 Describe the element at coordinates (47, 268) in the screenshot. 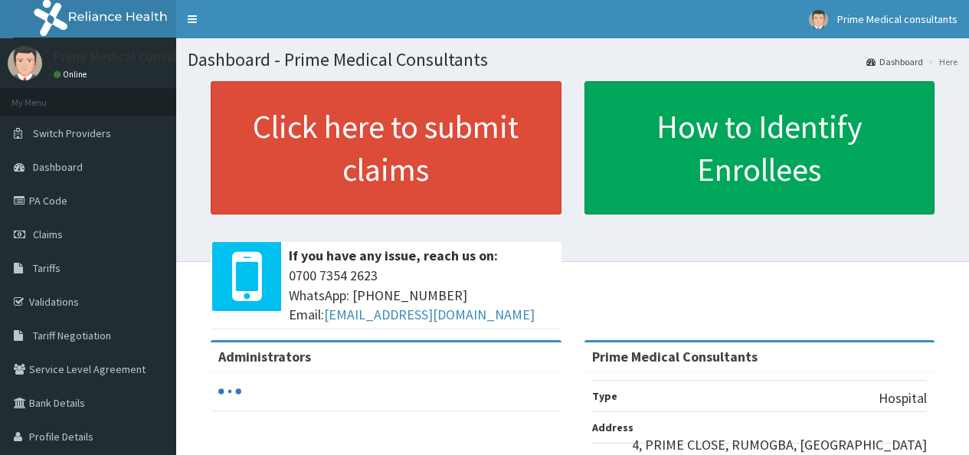

I see `span: Tariffs` at that location.